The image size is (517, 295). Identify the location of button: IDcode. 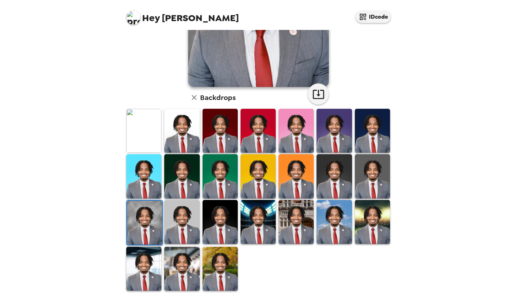
(373, 17).